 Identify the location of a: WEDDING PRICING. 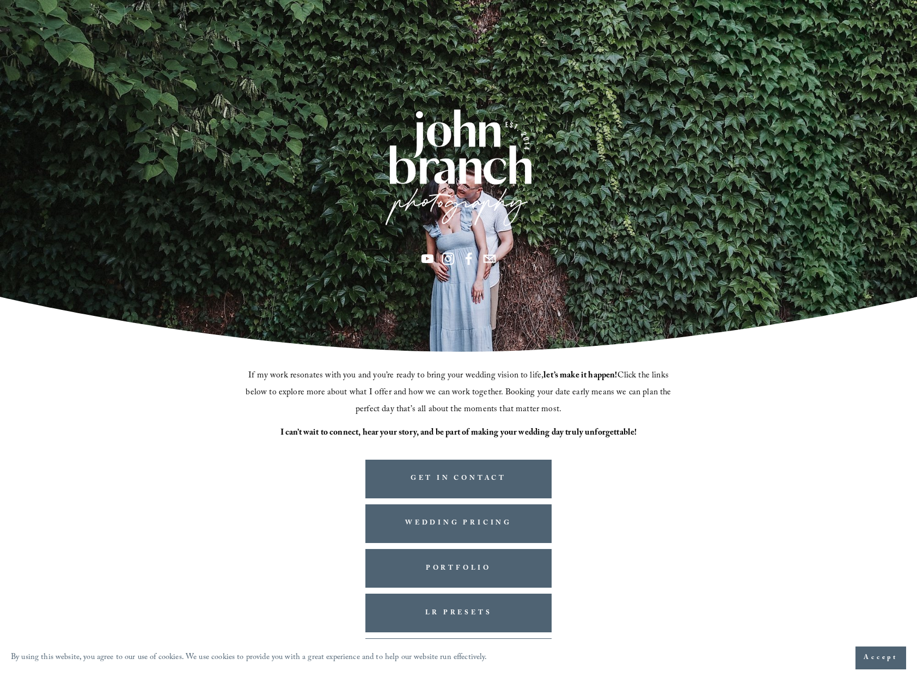
(458, 523).